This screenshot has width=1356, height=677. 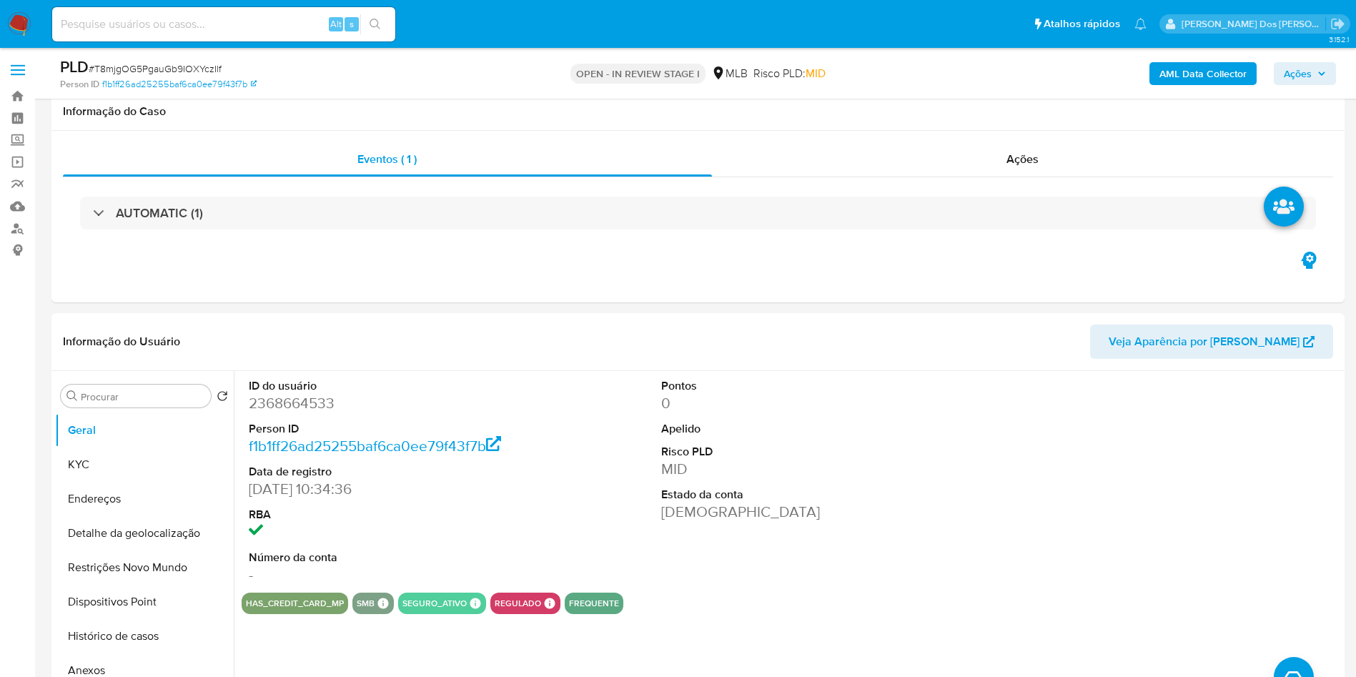 What do you see at coordinates (379, 472) in the screenshot?
I see `dt: Data de registro` at bounding box center [379, 472].